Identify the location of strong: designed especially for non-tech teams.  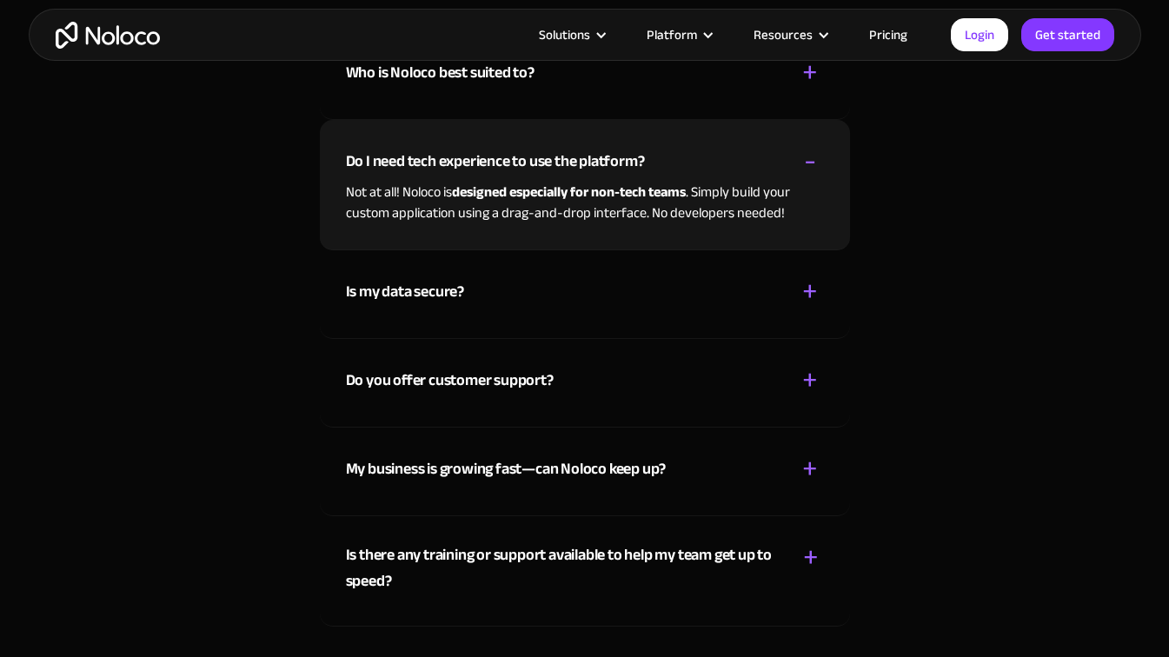
(569, 192).